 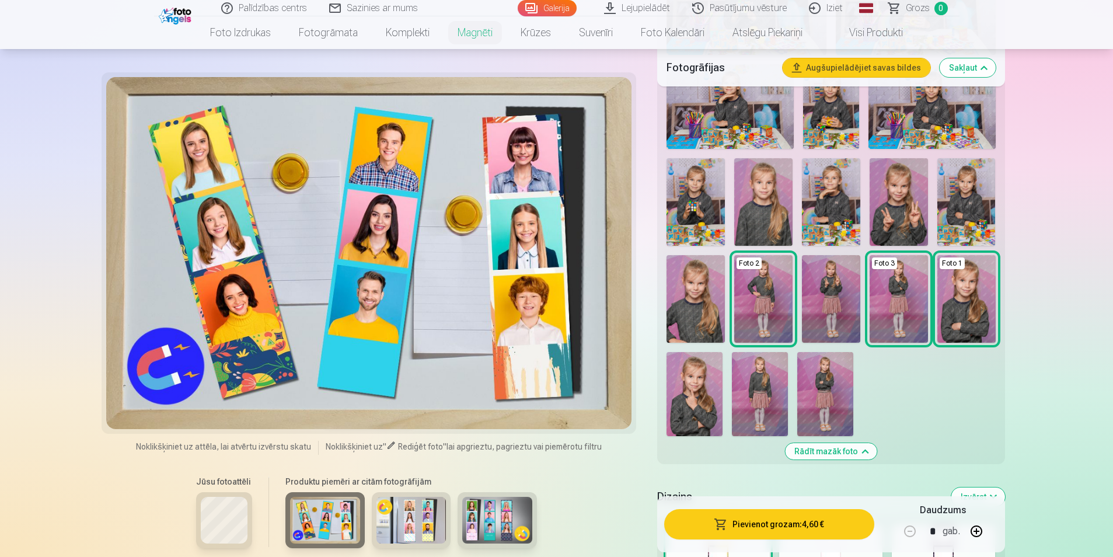 I want to click on a: Suvenīri, so click(x=596, y=33).